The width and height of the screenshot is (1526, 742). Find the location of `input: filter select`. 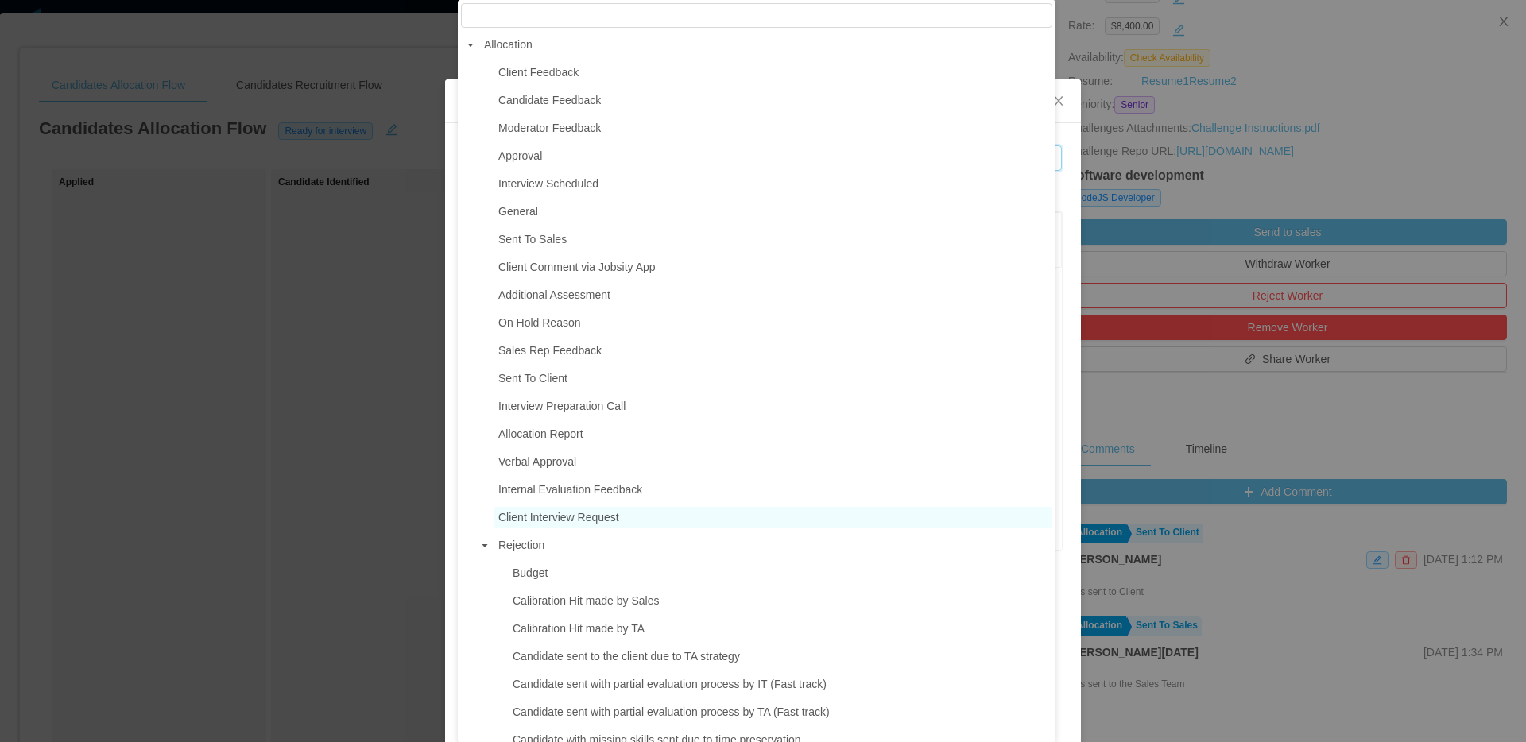

input: filter select is located at coordinates (756, 15).